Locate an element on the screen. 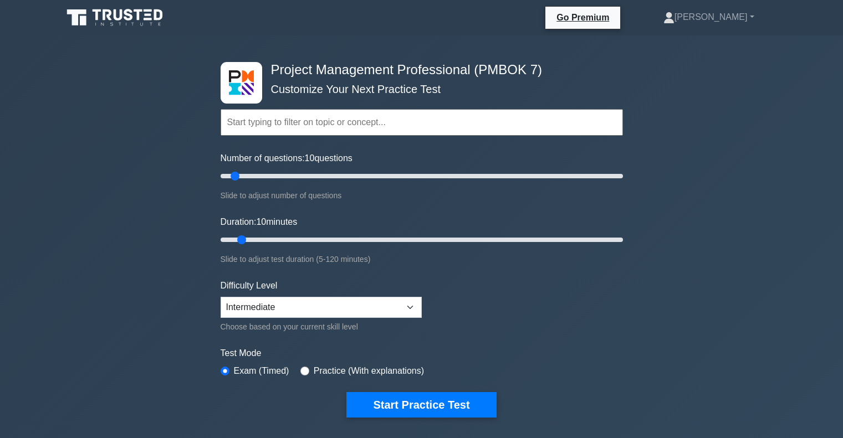 The width and height of the screenshot is (843, 438). label: Test Mode is located at coordinates (422, 353).